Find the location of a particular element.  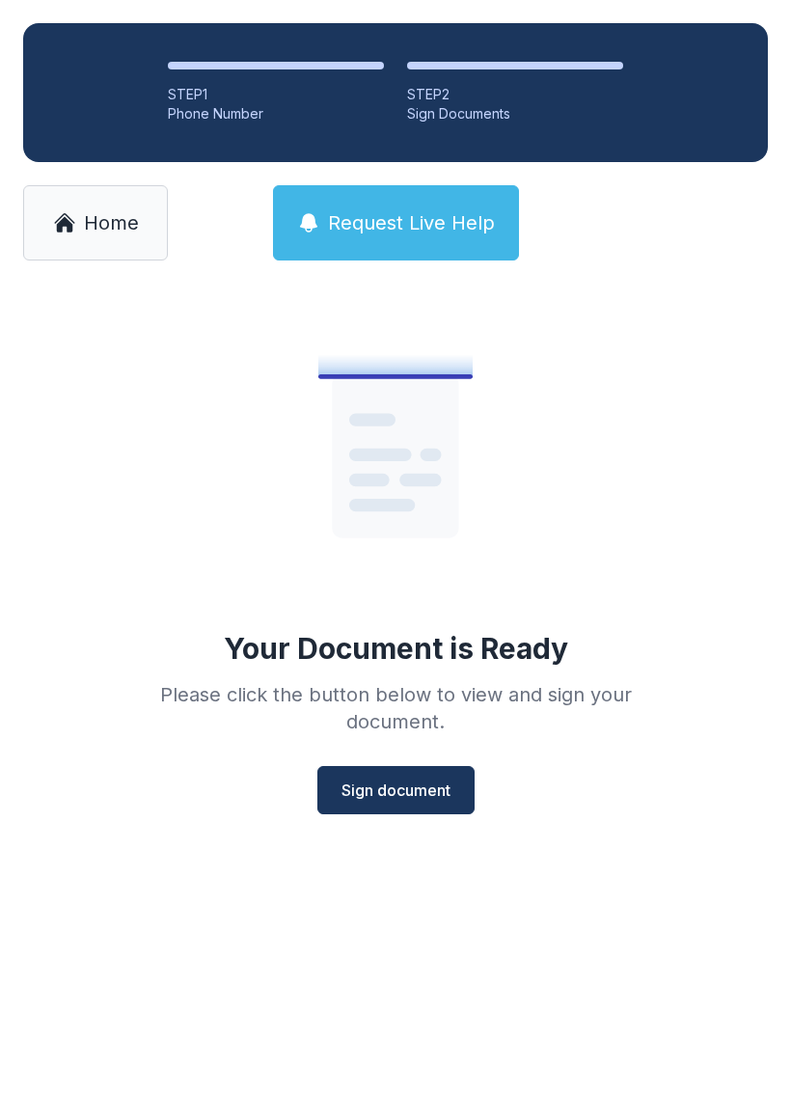

div: Please click the button below to view and sign your document. is located at coordinates (395, 708).